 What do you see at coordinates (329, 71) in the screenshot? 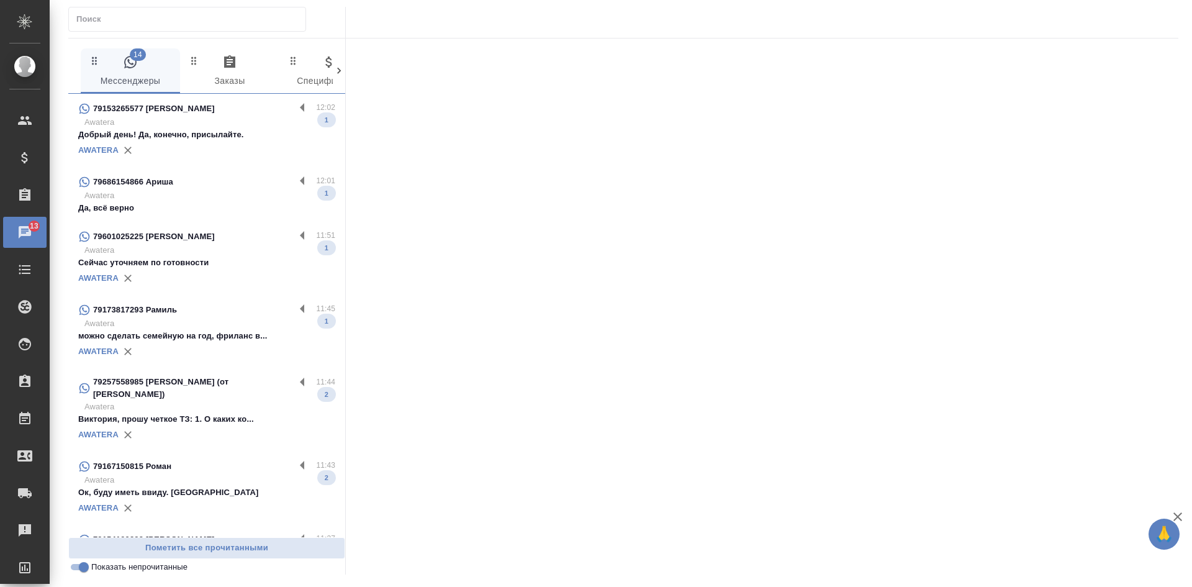
I see `span: Спецификации` at bounding box center [329, 71].